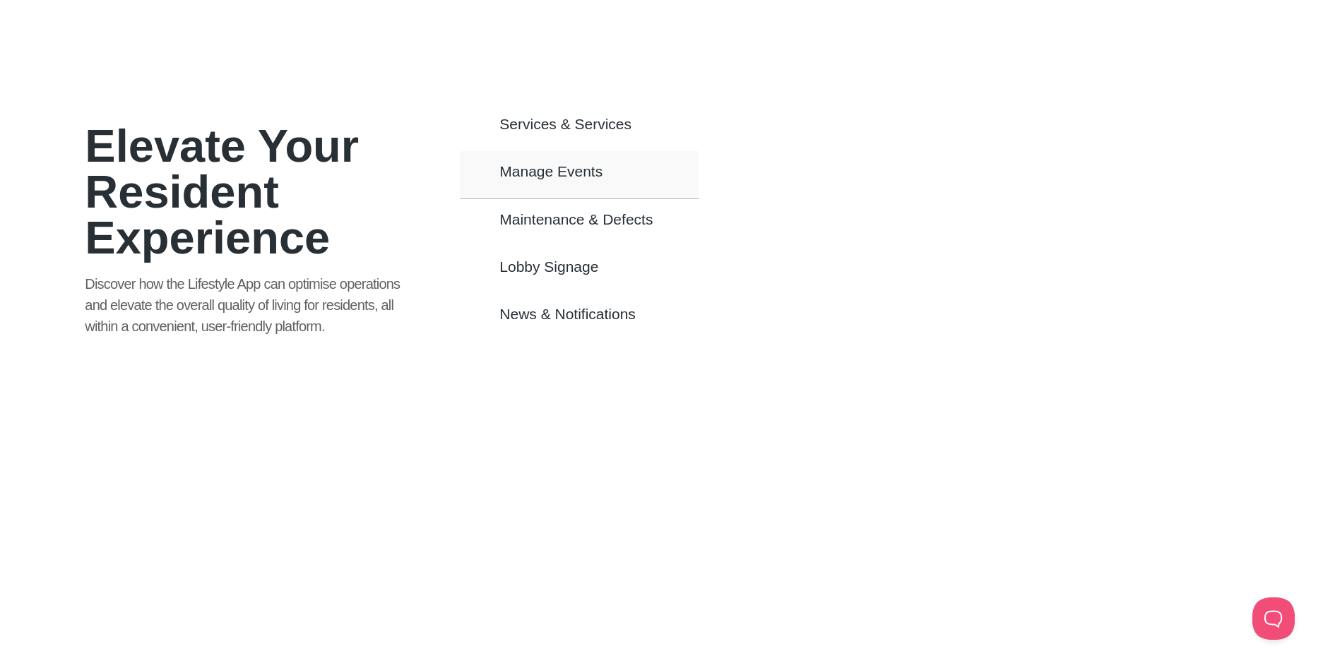 This screenshot has width=1323, height=668. Describe the element at coordinates (246, 305) in the screenshot. I see `p: Discover how the Lifestyle App can optimise operations and elevate the overall quality of living ...` at that location.